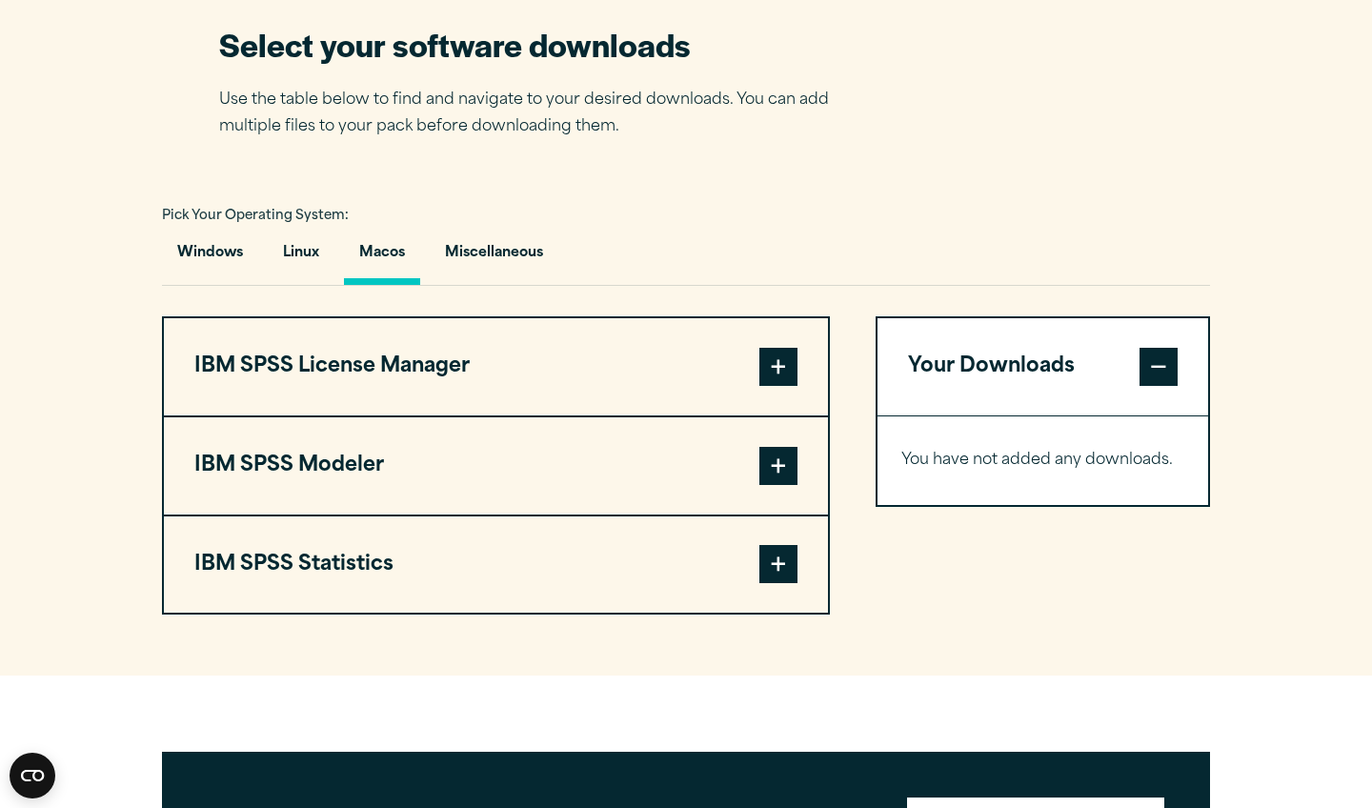 The width and height of the screenshot is (1372, 808). Describe the element at coordinates (538, 114) in the screenshot. I see `p: Use the table below to find and navigate to your desired downloads. You can add multiple files to...` at that location.